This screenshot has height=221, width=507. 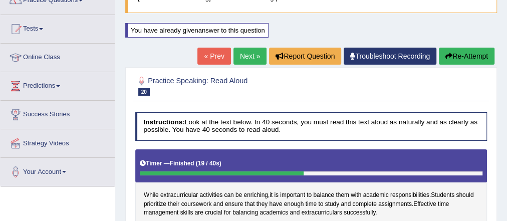 What do you see at coordinates (58, 142) in the screenshot?
I see `a: Strategy Videos` at bounding box center [58, 142].